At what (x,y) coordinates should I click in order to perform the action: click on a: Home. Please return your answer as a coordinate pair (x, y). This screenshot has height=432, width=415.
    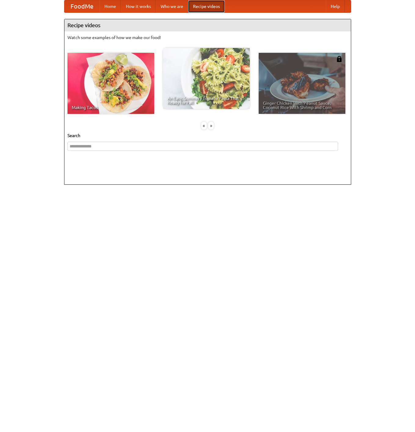
    Looking at the image, I should click on (110, 6).